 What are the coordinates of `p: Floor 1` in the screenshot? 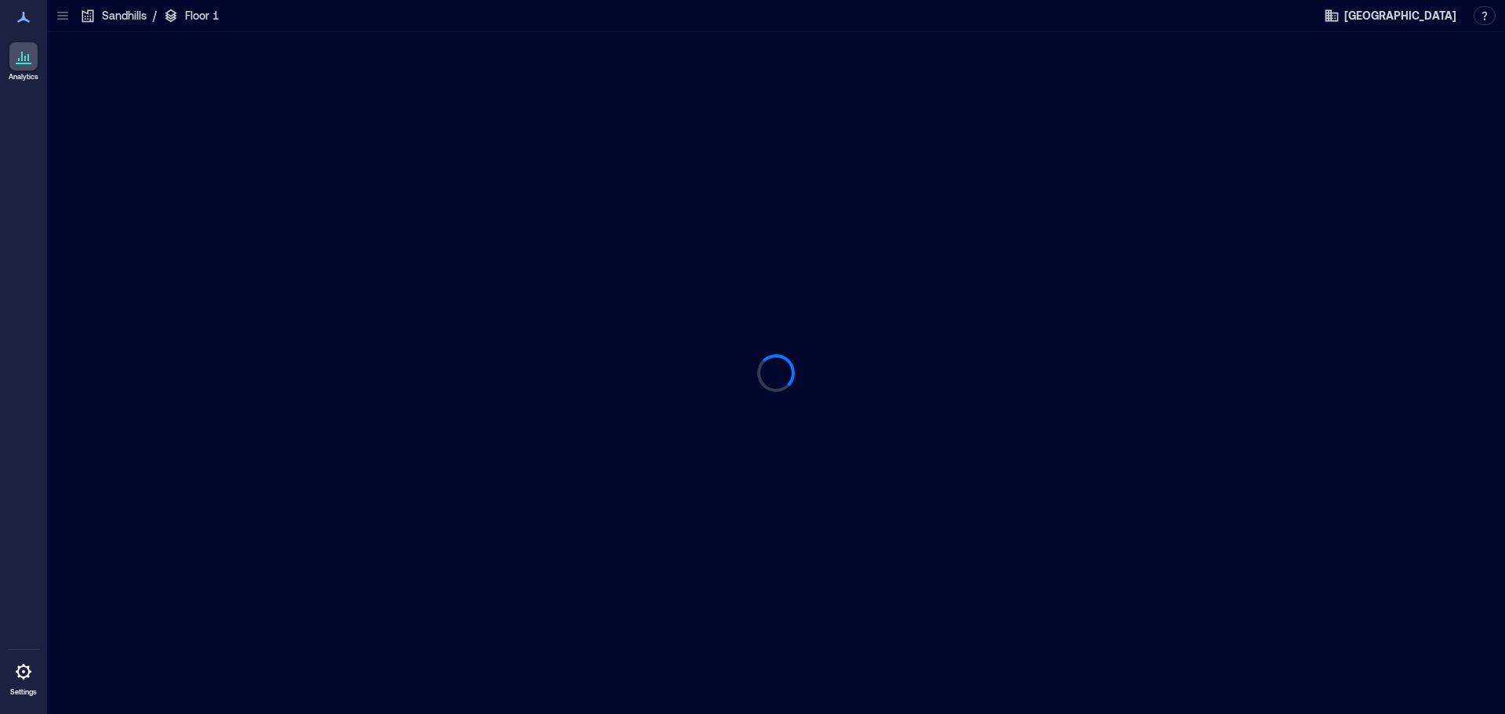 It's located at (201, 16).